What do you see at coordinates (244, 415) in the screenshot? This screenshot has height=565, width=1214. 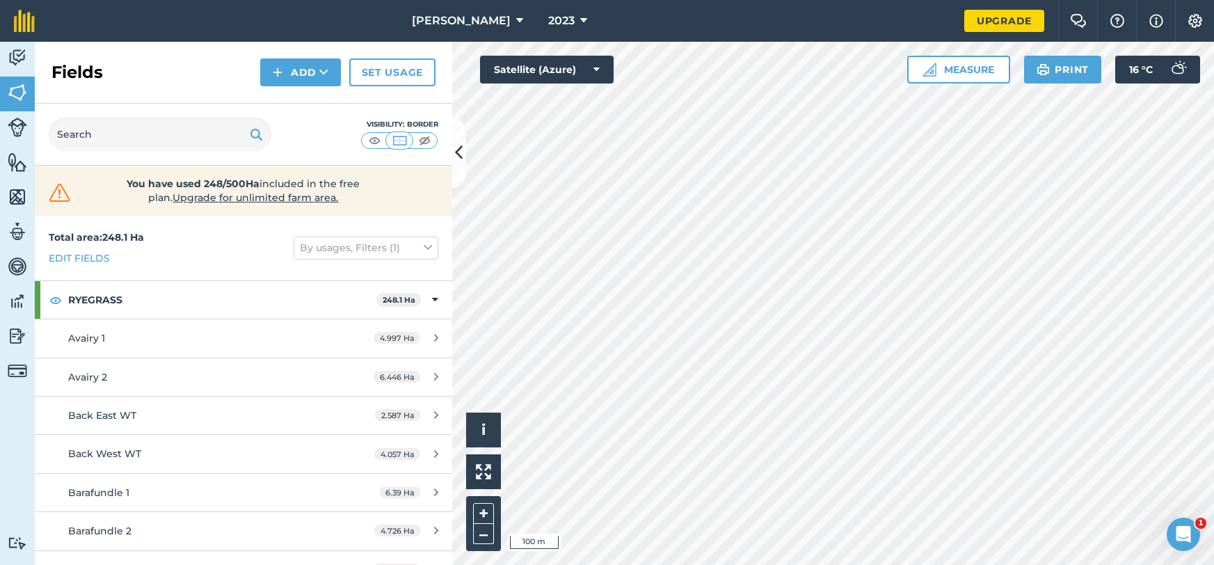 I see `a: Back East WT2.587 Ha` at bounding box center [244, 415].